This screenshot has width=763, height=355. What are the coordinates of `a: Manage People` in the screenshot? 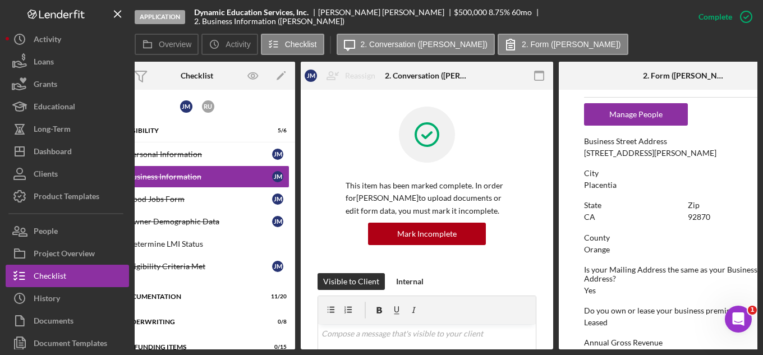 It's located at (635, 114).